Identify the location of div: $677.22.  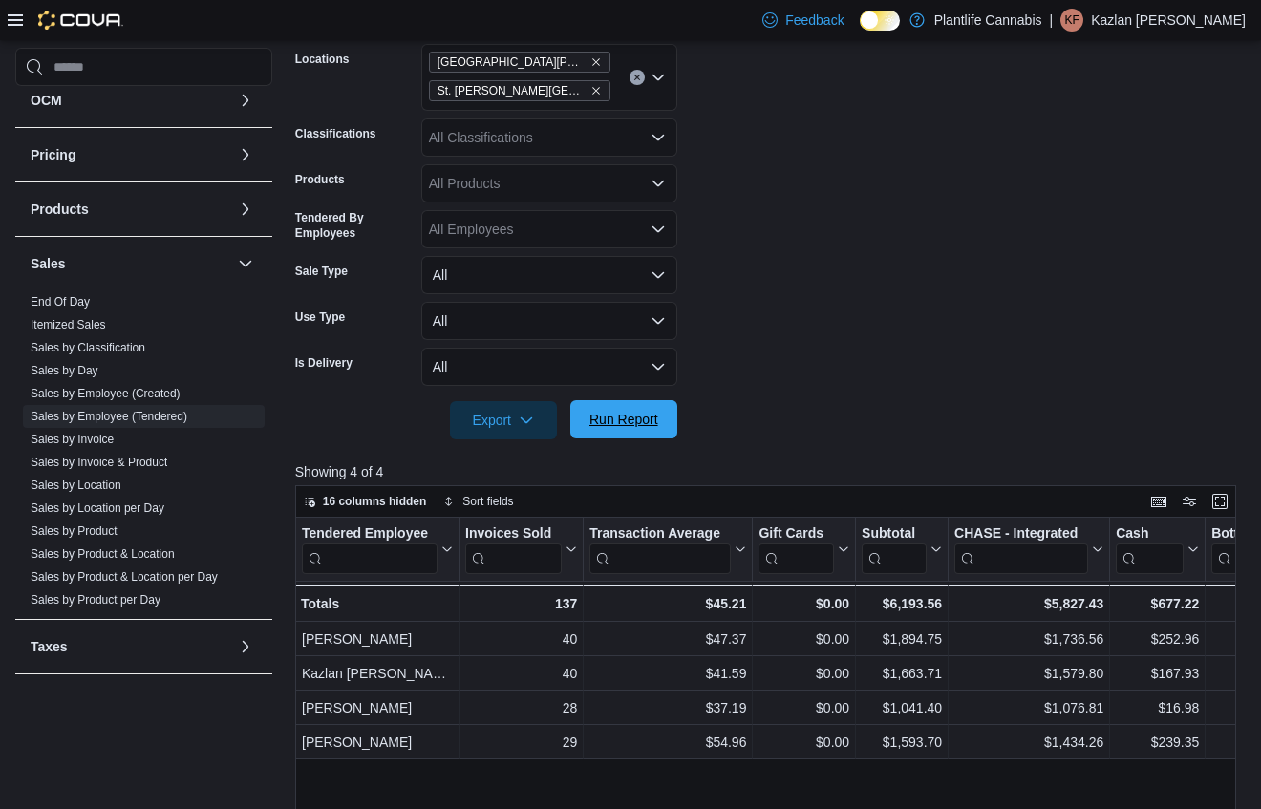
(1157, 604).